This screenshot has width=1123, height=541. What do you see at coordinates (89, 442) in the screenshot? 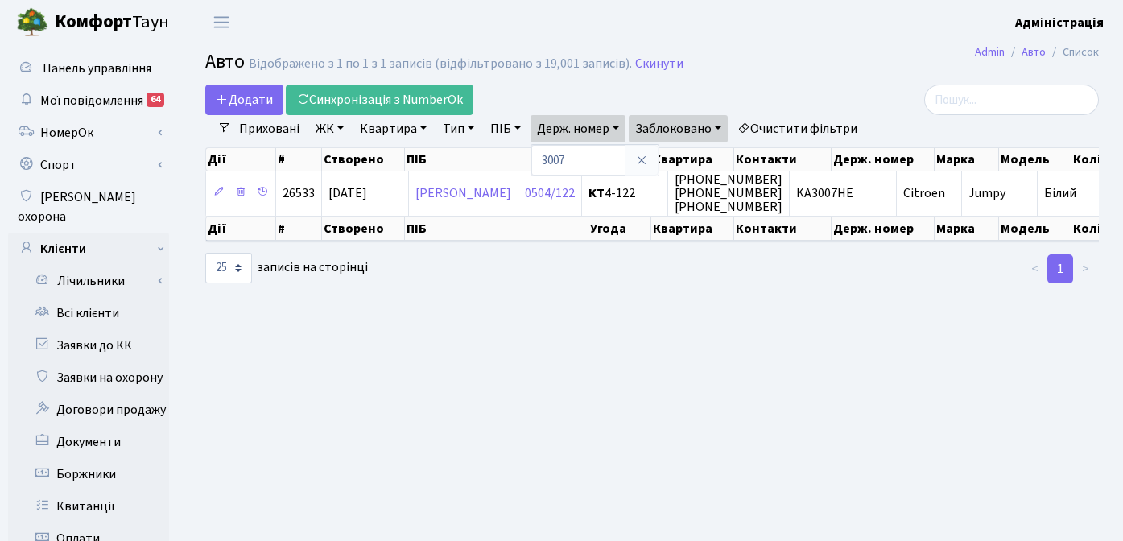
I see `a: Документи` at bounding box center [89, 442].